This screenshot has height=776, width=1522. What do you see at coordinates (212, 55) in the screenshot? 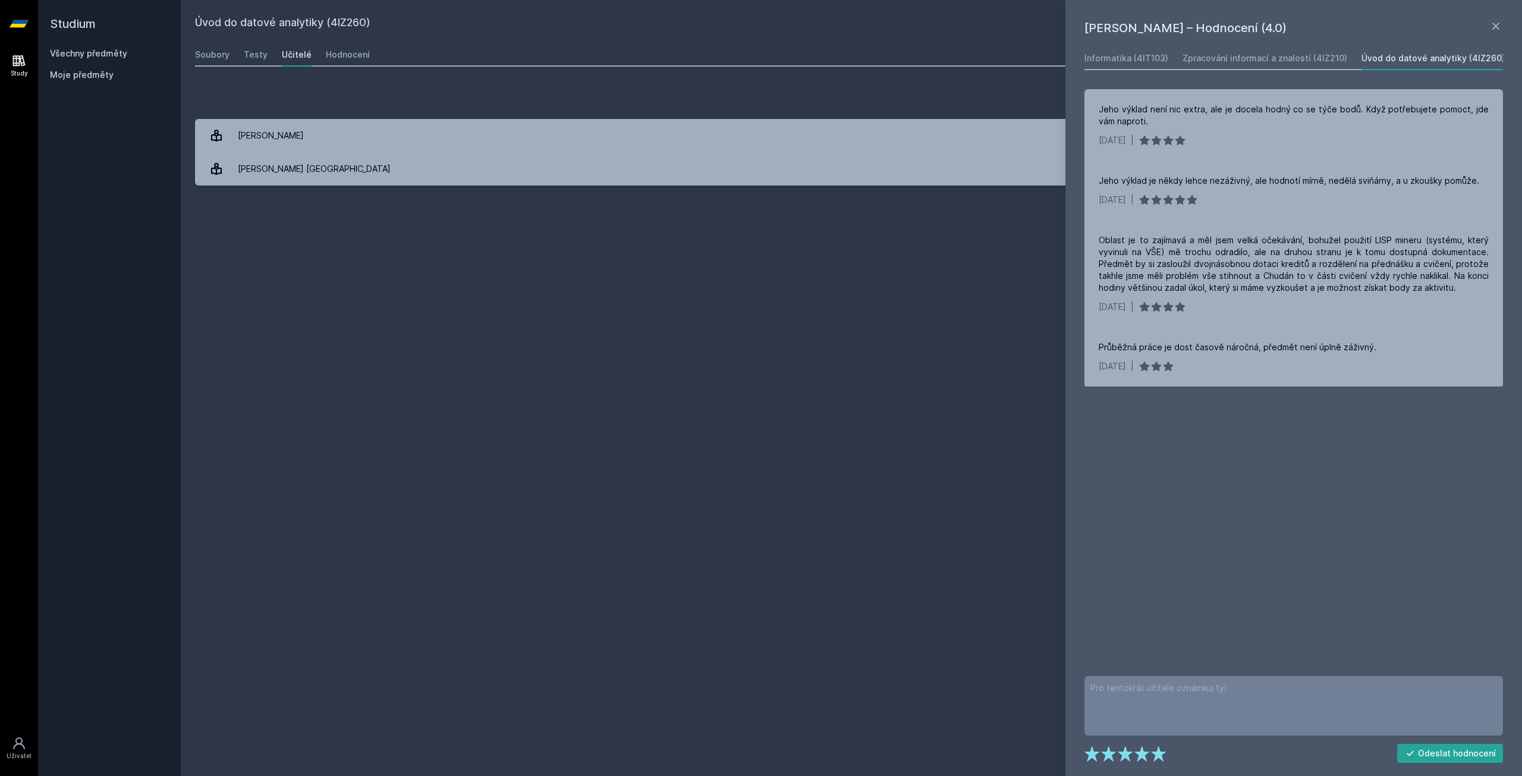
I see `a: Soubory` at bounding box center [212, 55].